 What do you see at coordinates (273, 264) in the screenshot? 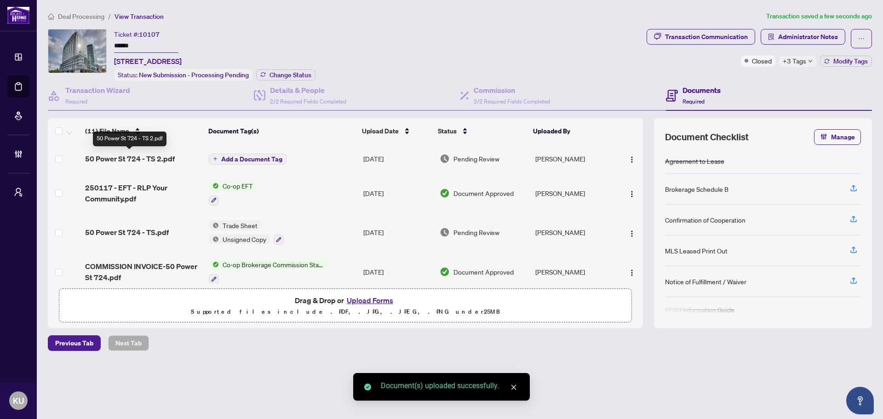
I see `span: Co-op Brokerage Commission Statement` at bounding box center [273, 264].